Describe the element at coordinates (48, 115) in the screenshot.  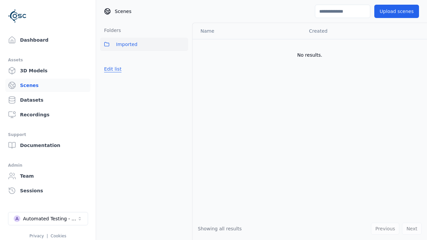
I see `a: Recordings` at that location.